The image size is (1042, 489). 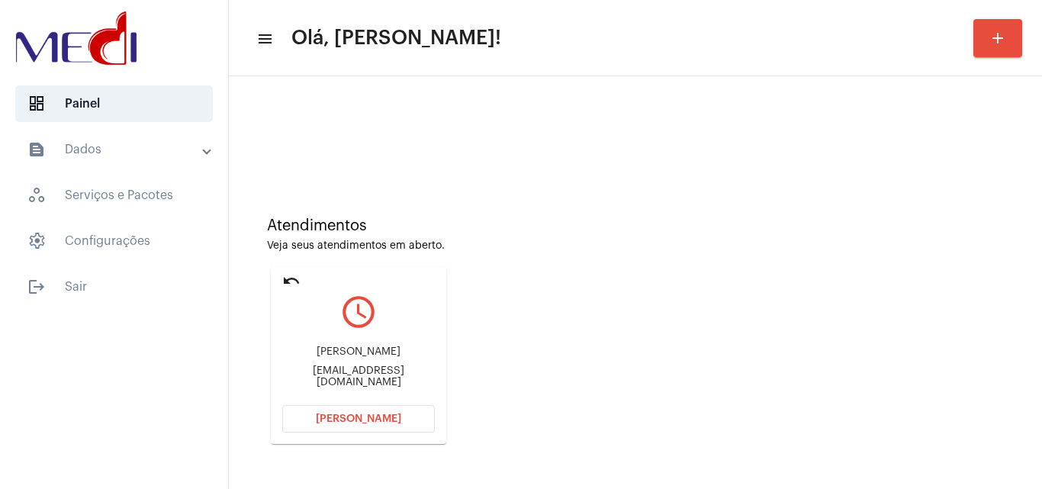 What do you see at coordinates (115, 150) in the screenshot?
I see `mat-panel-title: Dados` at bounding box center [115, 150].